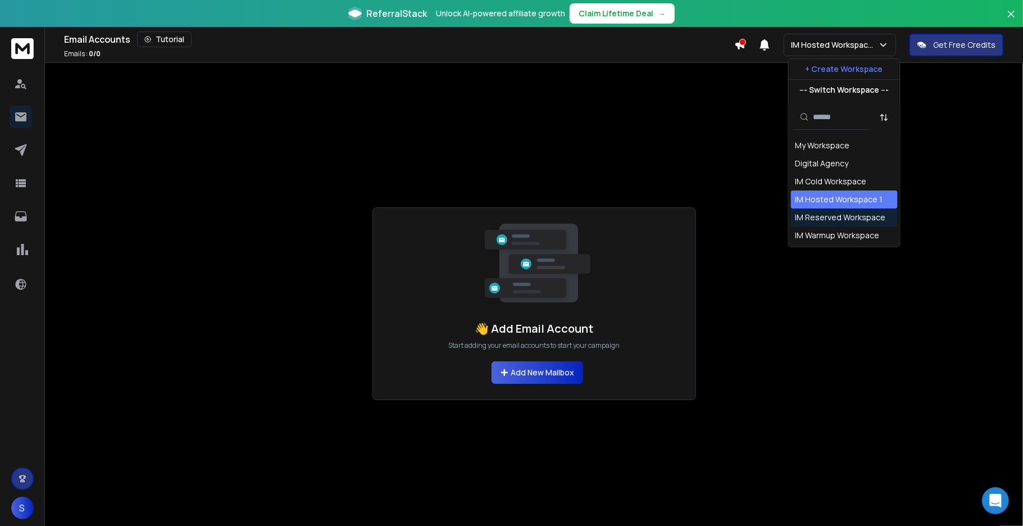  Describe the element at coordinates (82, 54) in the screenshot. I see `p: Emails :` at that location.